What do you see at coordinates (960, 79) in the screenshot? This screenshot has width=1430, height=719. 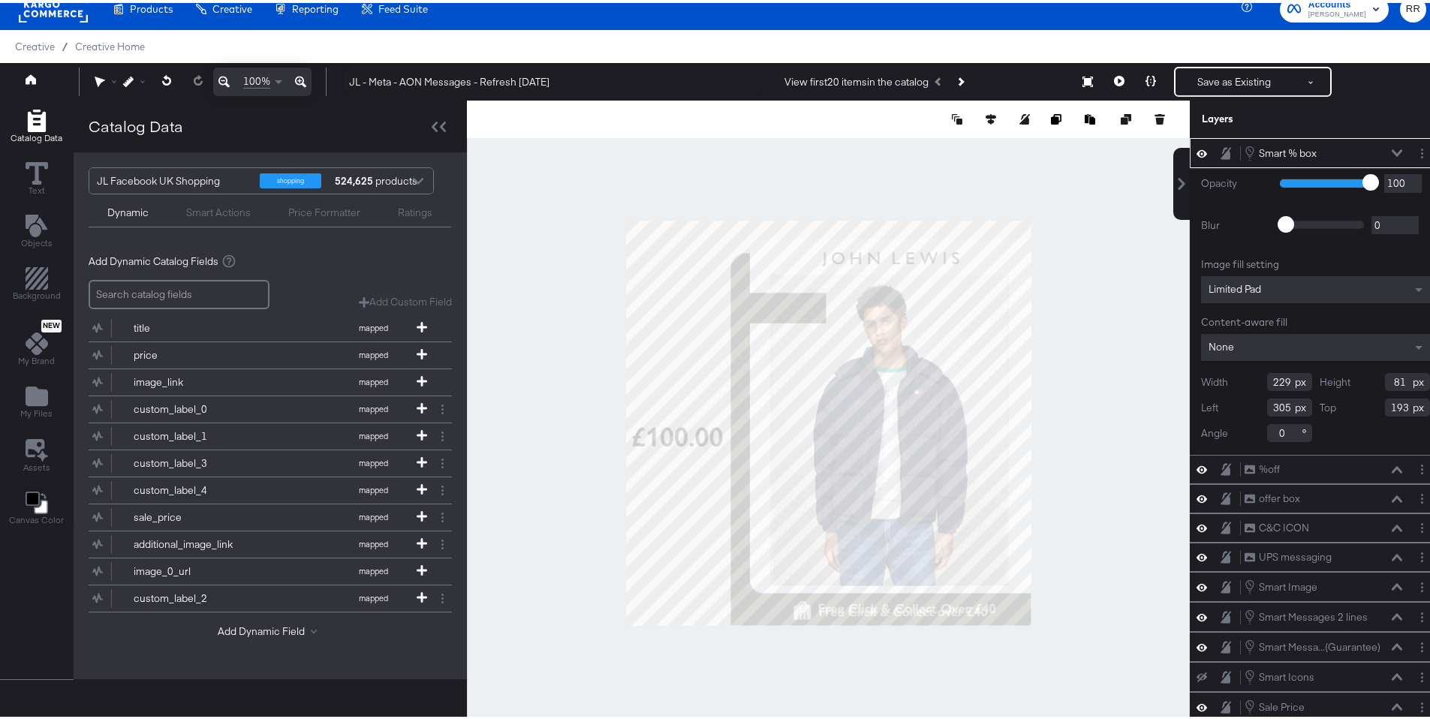 I see `button: Next Product` at bounding box center [960, 79].